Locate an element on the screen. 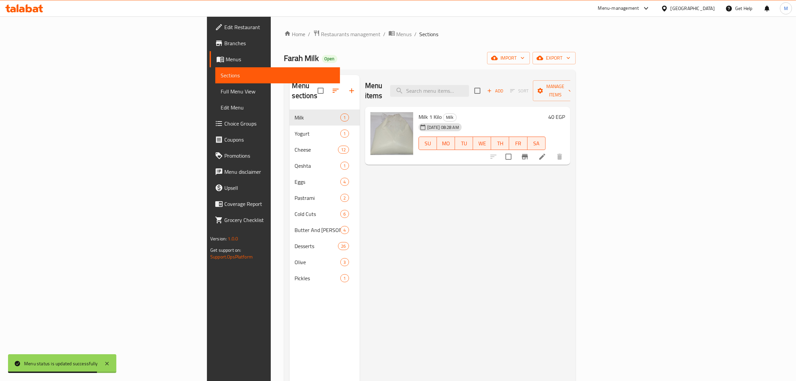  span: 1.0.0 is located at coordinates (233, 238).